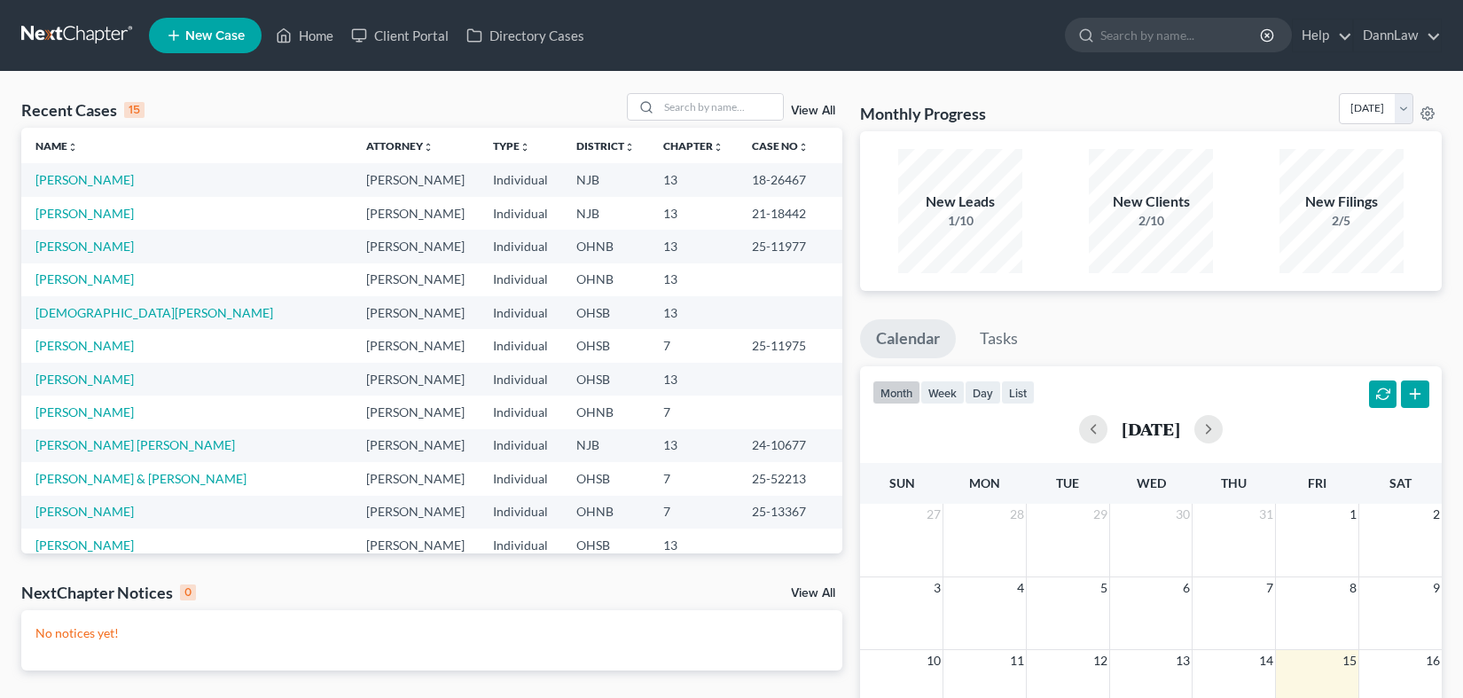 The height and width of the screenshot is (698, 1463). I want to click on span: Fri, so click(1317, 482).